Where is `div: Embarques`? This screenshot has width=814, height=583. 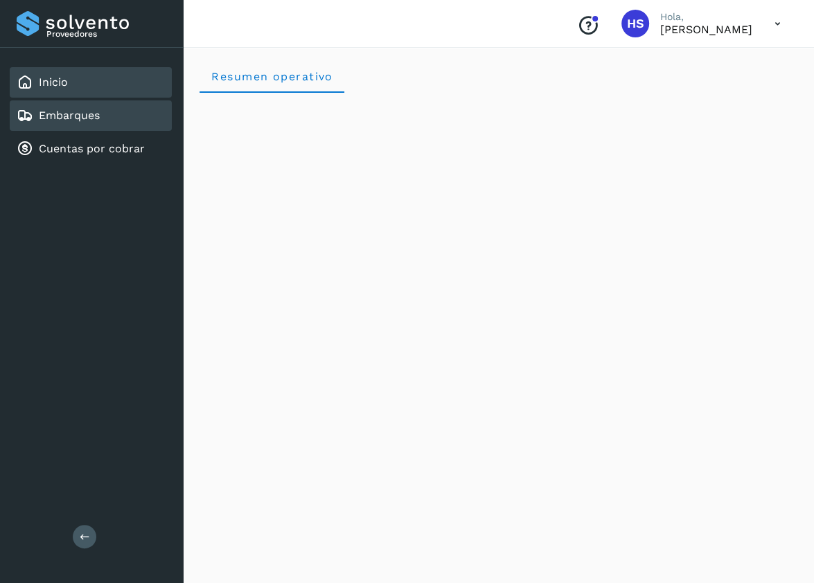 div: Embarques is located at coordinates (91, 116).